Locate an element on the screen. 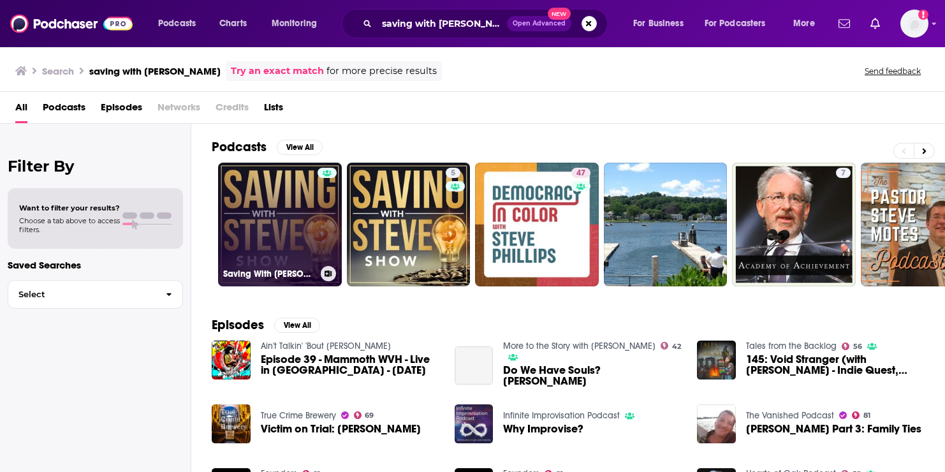  button: Send feedback is located at coordinates (892, 71).